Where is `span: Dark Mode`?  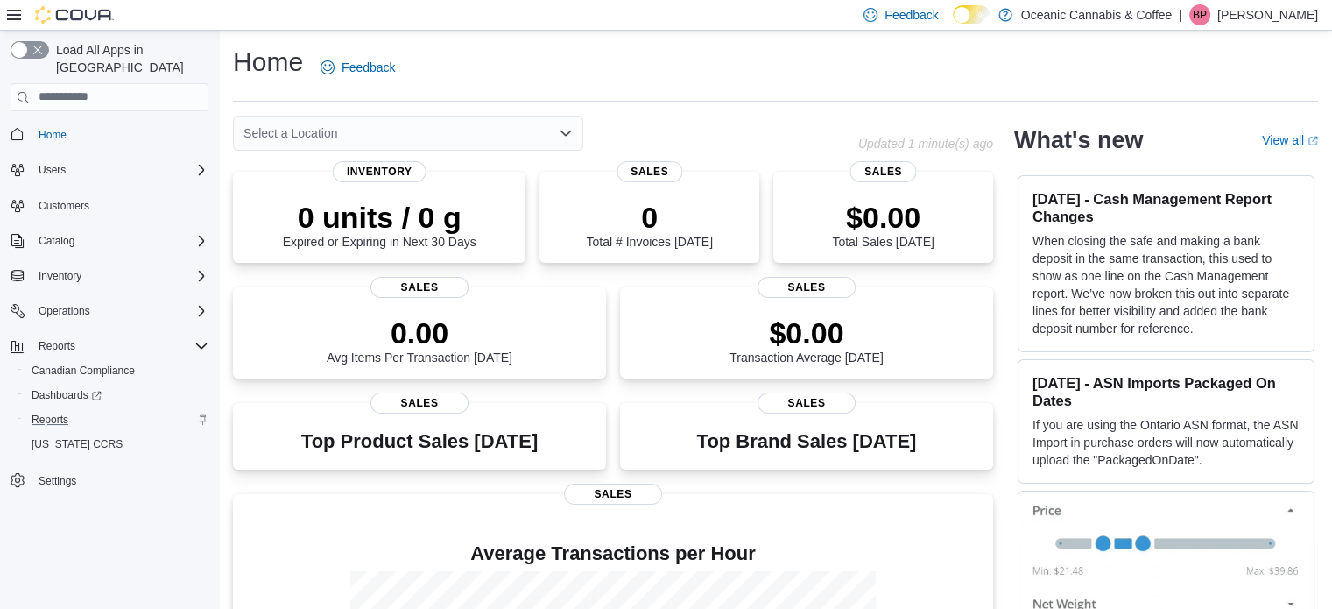 span: Dark Mode is located at coordinates (953, 24).